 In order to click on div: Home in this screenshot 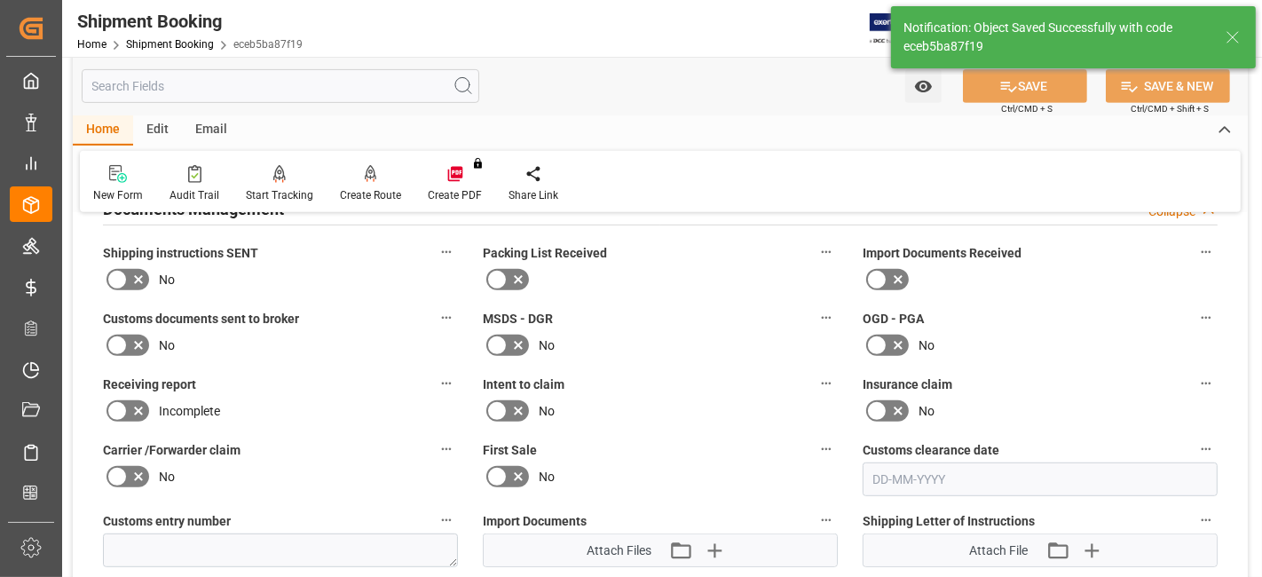, I will do `click(103, 131)`.